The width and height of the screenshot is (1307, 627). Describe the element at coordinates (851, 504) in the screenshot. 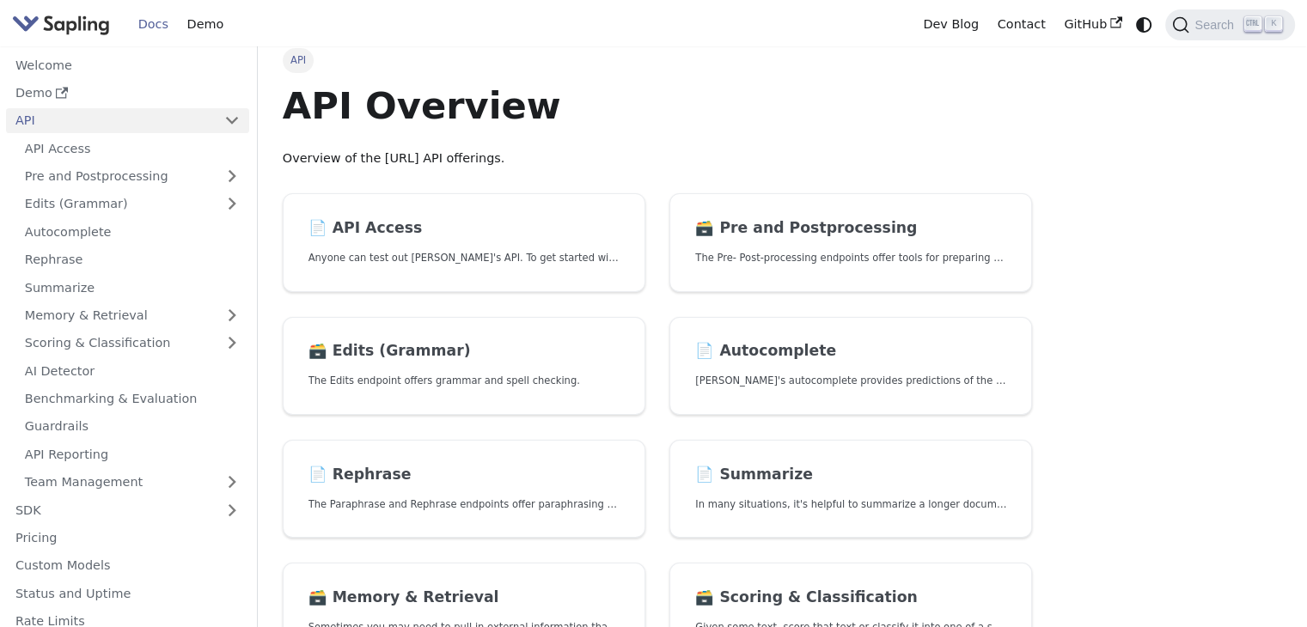

I see `p: In many situations, it's helpful to summarize a longer document into a shorter, more easily diges...` at that location.